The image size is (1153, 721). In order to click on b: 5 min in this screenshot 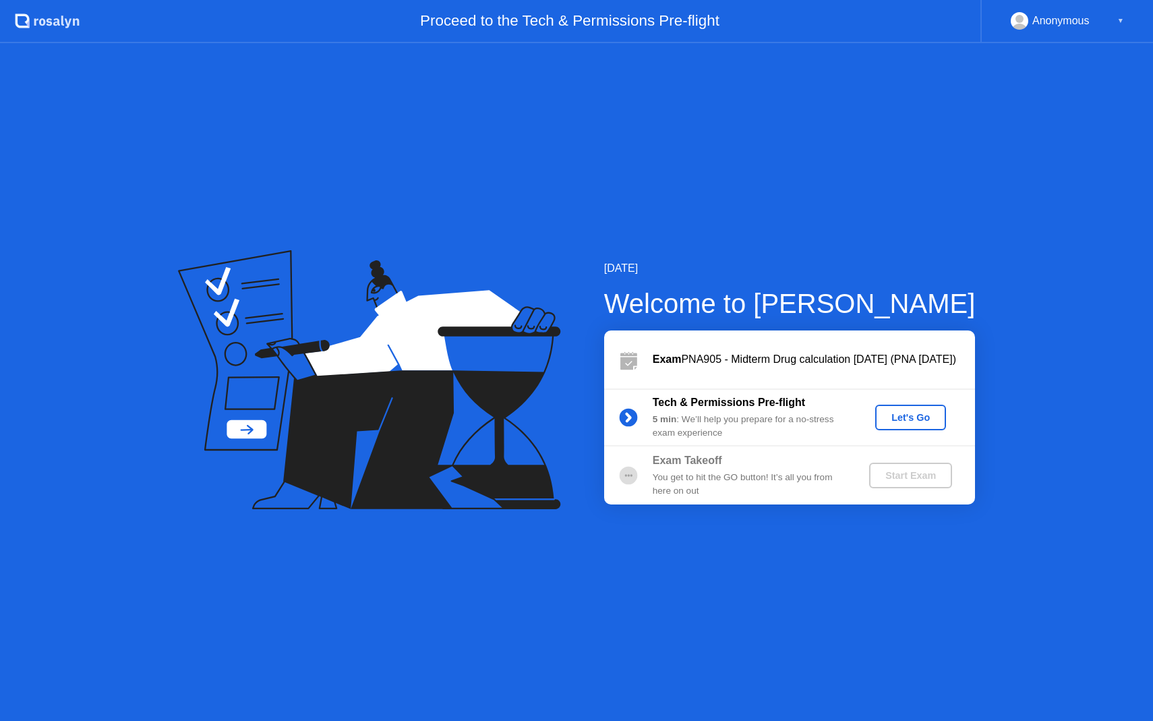, I will do `click(665, 419)`.